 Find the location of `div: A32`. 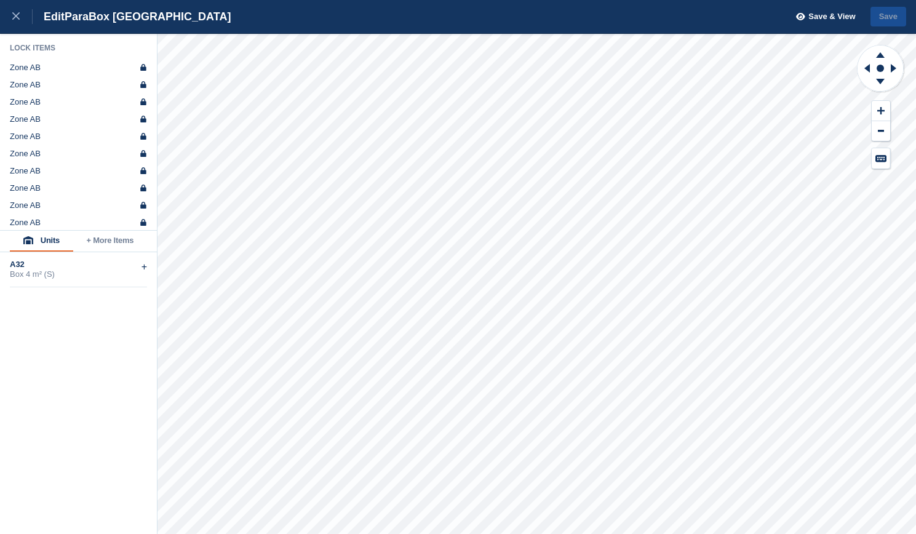

div: A32 is located at coordinates (78, 264).